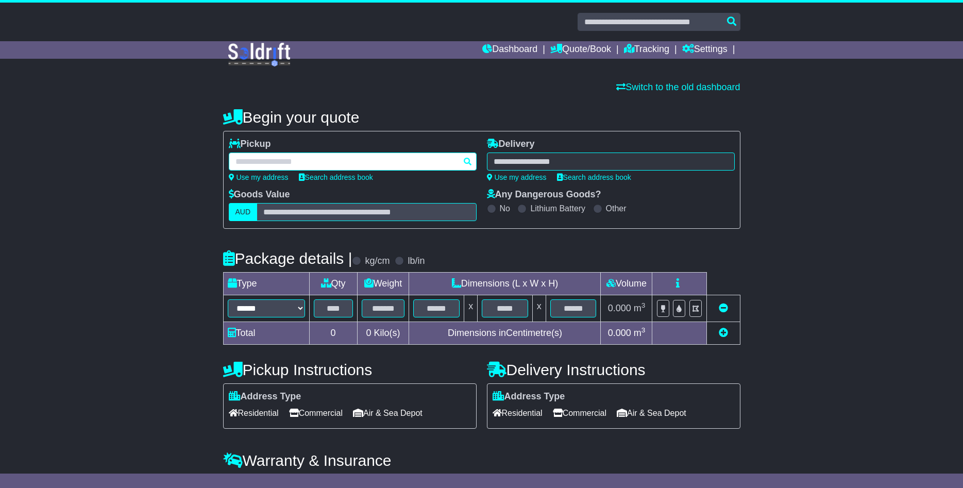 The height and width of the screenshot is (488, 963). Describe the element at coordinates (383, 333) in the screenshot. I see `td: Kilo(s)` at that location.